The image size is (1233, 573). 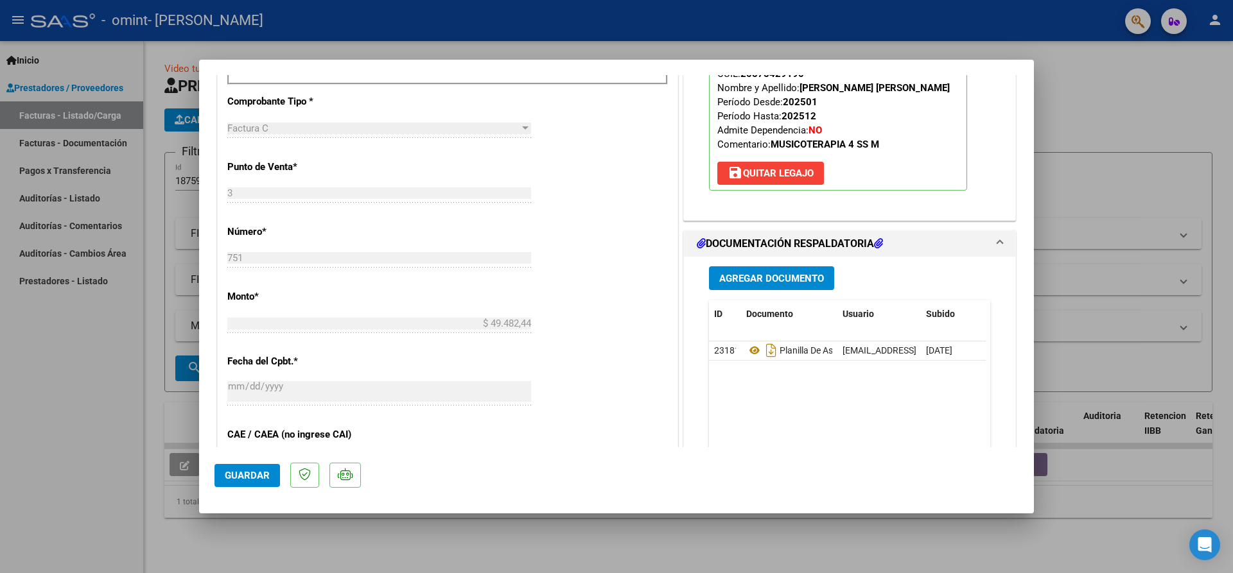 What do you see at coordinates (725, 314) in the screenshot?
I see `datatable-header-cell: ID` at bounding box center [725, 314].